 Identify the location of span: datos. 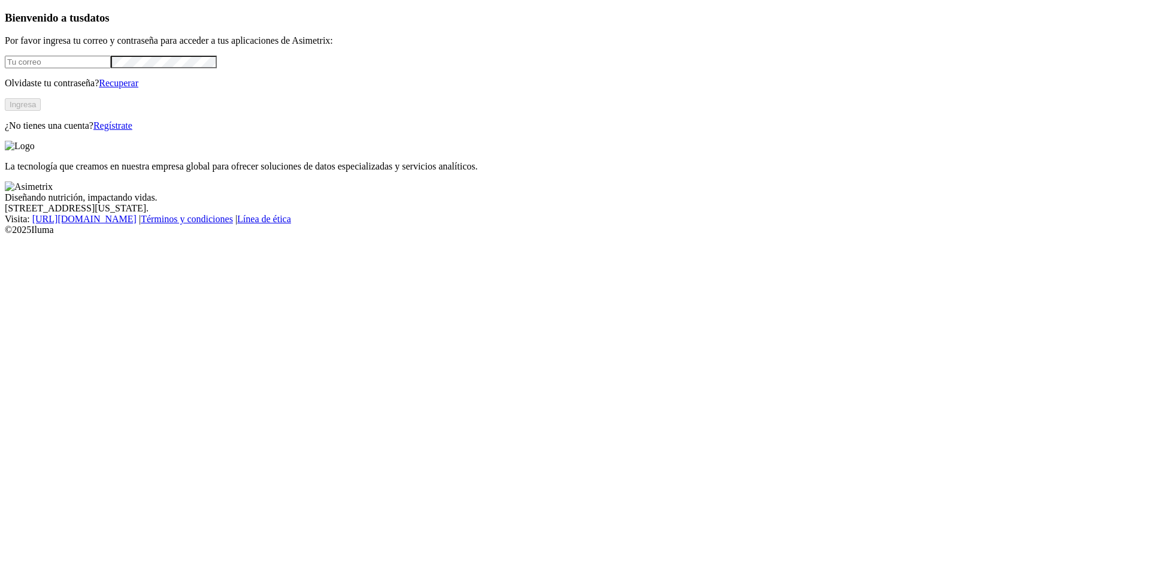
(96, 17).